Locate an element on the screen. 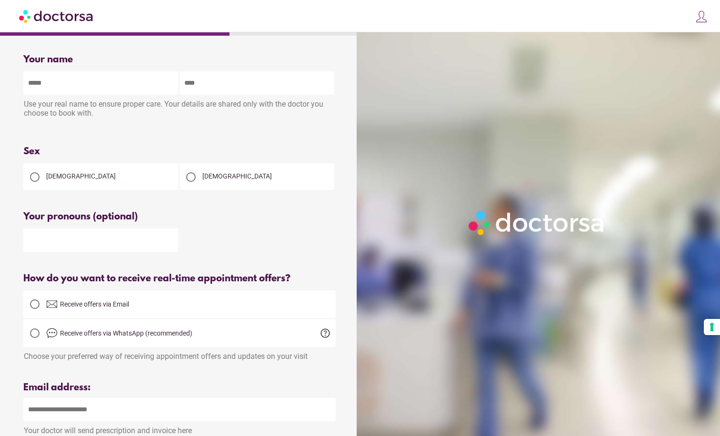 The image size is (720, 436). div: Choose your preferred way of receiving appointment offers and updates on your visit is located at coordinates (180, 354).